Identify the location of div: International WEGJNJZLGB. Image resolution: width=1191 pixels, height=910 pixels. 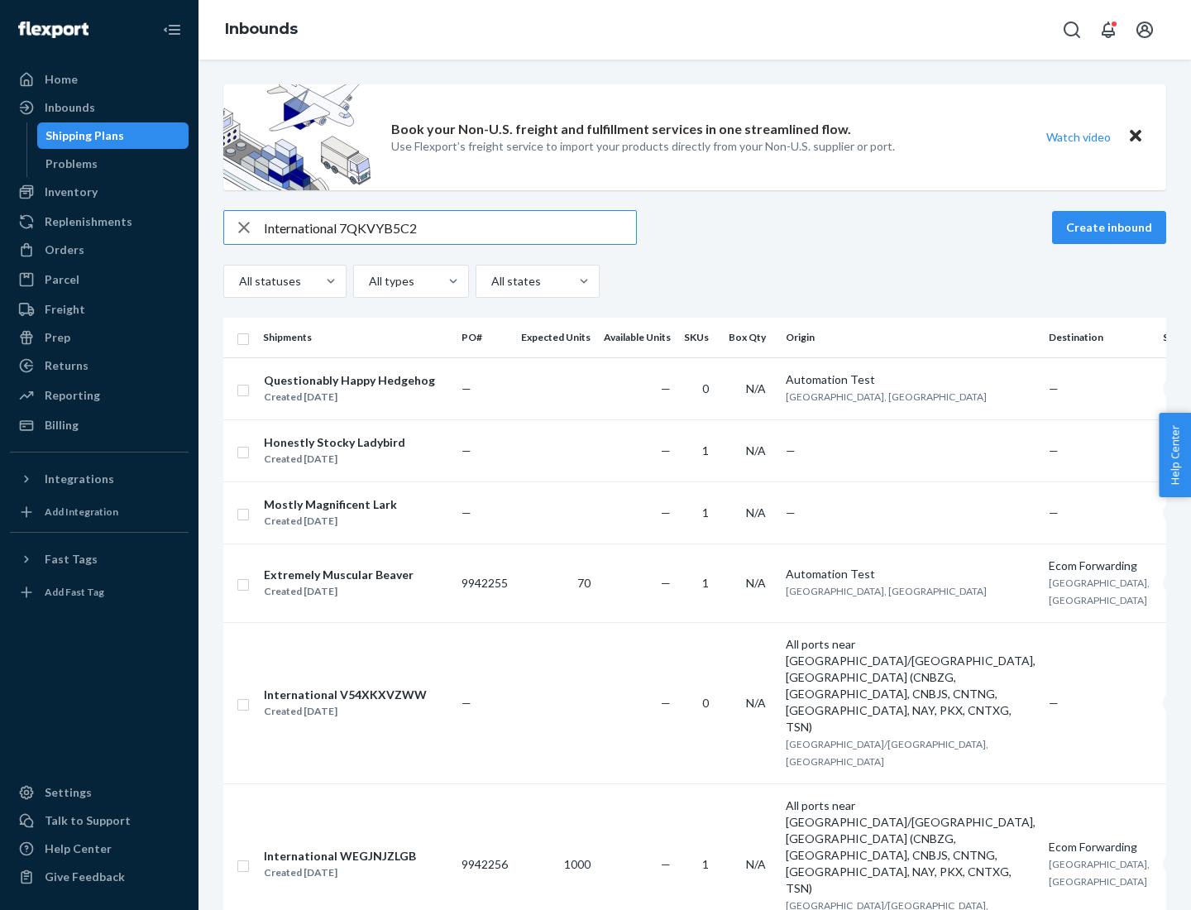
(340, 856).